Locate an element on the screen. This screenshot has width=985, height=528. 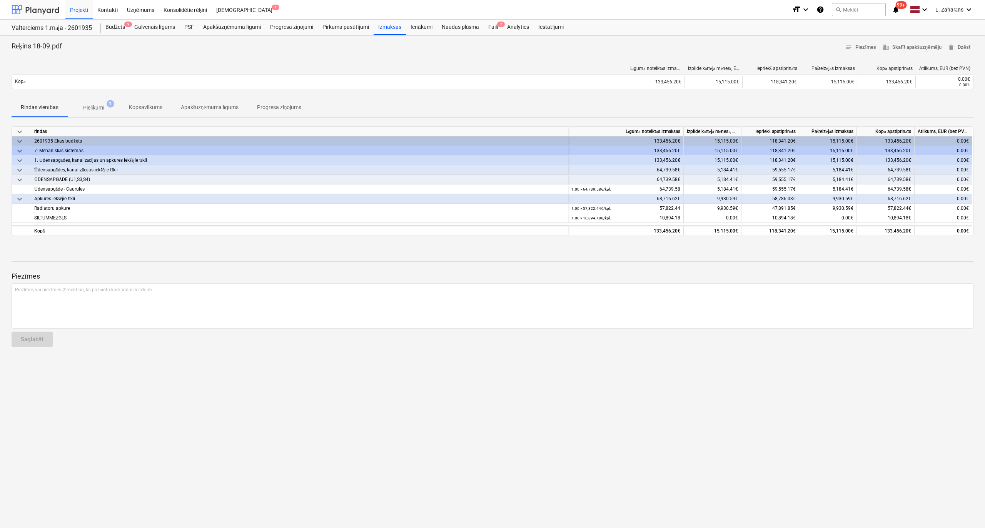
a: Faili2 is located at coordinates (493, 27).